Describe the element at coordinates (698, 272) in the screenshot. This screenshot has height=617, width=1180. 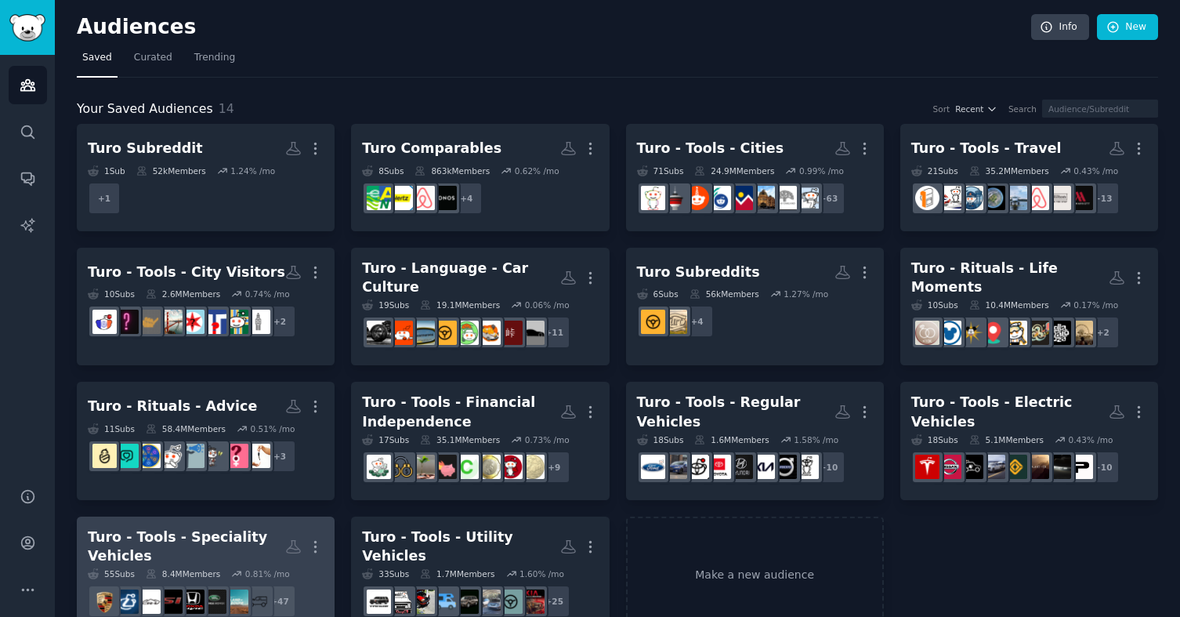
I see `div: Turo Subreddits` at that location.